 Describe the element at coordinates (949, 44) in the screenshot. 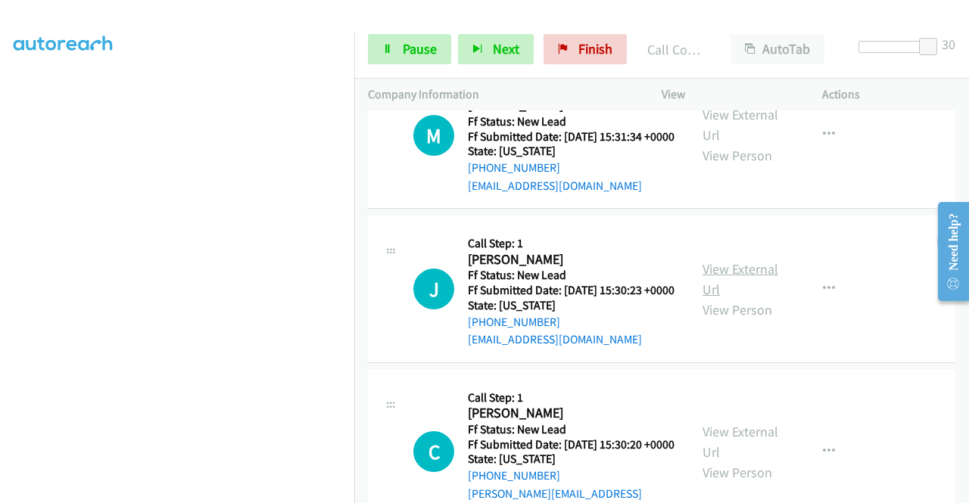

I see `div: 30` at that location.